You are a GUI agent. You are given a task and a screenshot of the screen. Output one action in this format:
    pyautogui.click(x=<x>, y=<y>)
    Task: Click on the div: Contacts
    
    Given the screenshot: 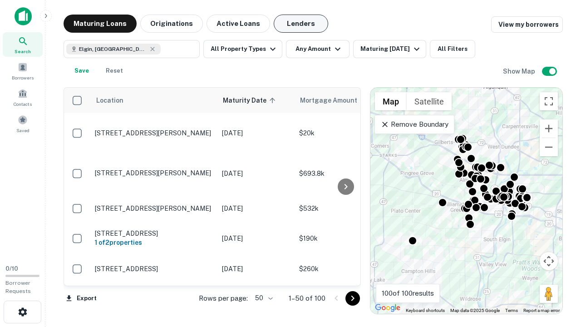 What is the action you would take?
    pyautogui.click(x=23, y=97)
    